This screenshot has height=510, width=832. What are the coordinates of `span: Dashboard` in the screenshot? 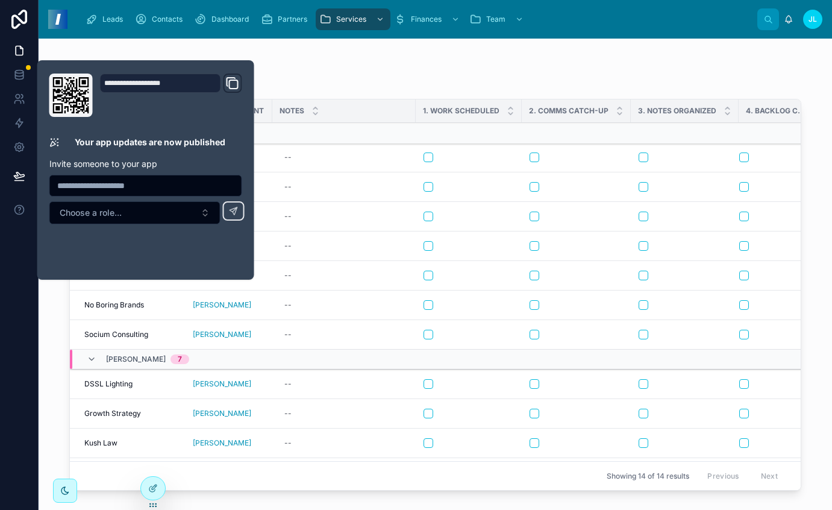 It's located at (230, 19).